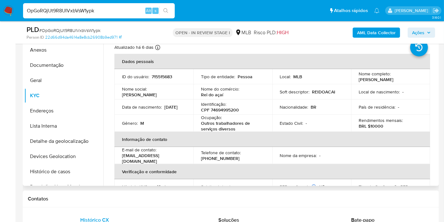 The image size is (444, 222). What do you see at coordinates (421, 33) in the screenshot?
I see `button: Ações` at bounding box center [421, 33].